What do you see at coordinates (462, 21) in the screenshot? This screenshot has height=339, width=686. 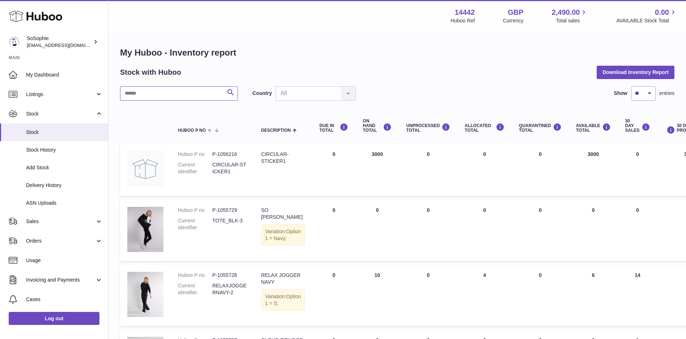 I see `div: Huboo Ref` at bounding box center [462, 21].